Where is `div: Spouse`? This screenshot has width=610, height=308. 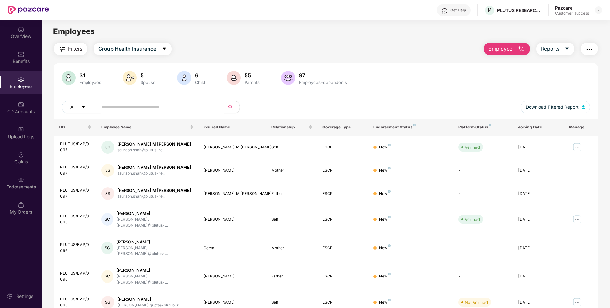
div: Spouse is located at coordinates (148, 82).